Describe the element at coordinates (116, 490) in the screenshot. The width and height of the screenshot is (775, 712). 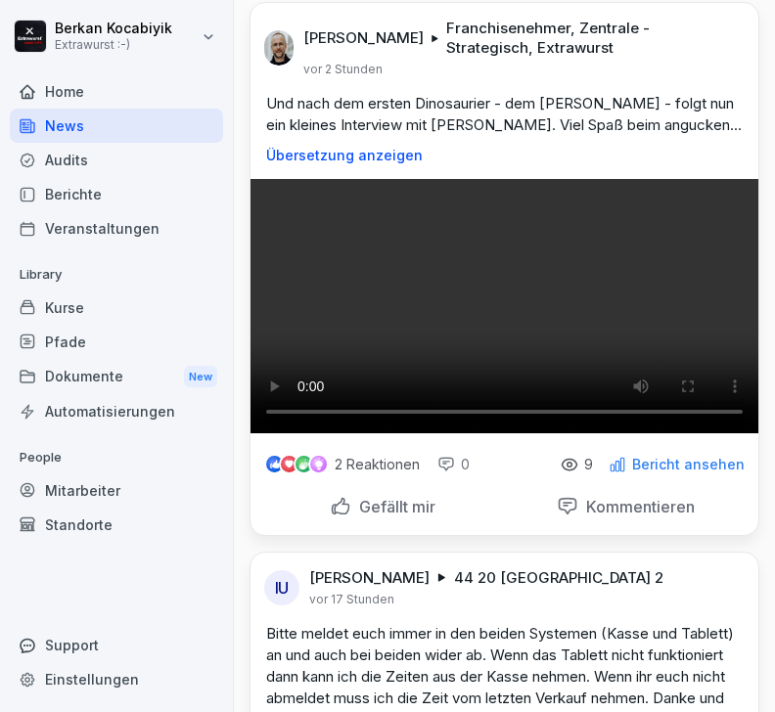
I see `a: Mitarbeiter` at that location.